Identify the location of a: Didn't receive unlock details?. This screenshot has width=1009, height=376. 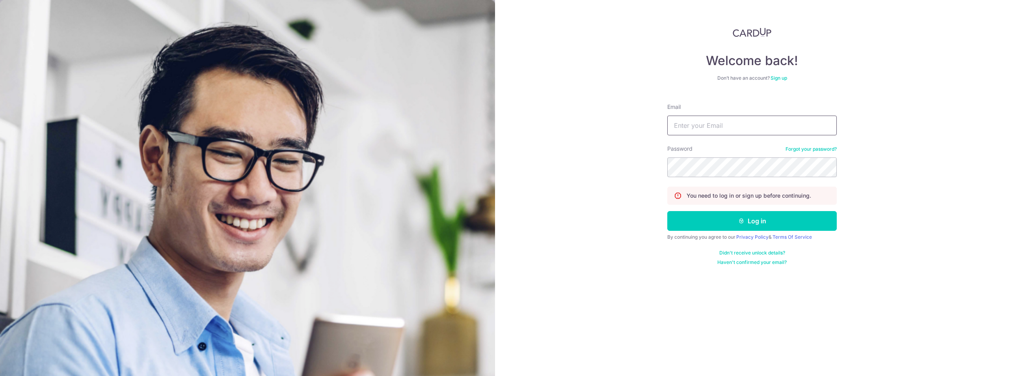
(752, 253).